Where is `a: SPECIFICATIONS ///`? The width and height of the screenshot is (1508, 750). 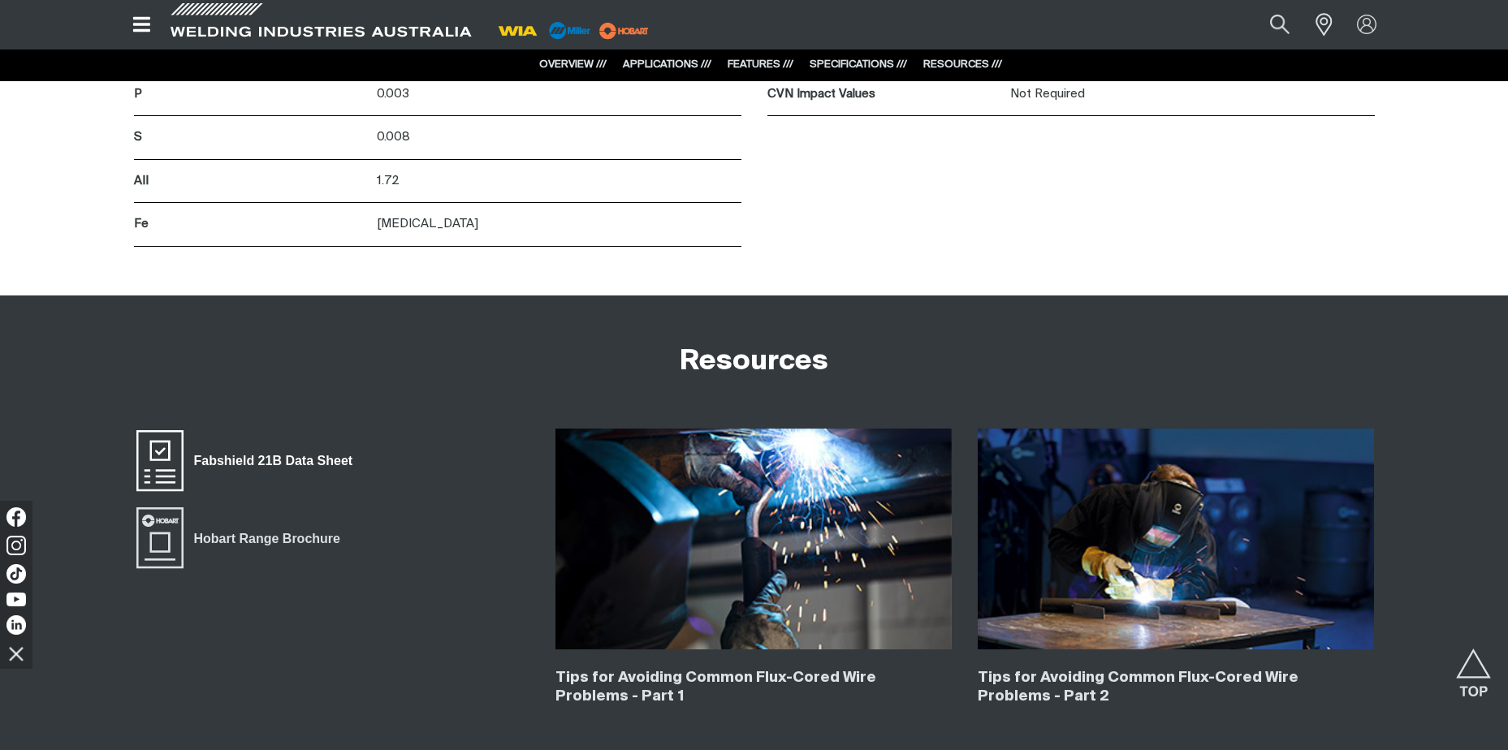 a: SPECIFICATIONS /// is located at coordinates (858, 64).